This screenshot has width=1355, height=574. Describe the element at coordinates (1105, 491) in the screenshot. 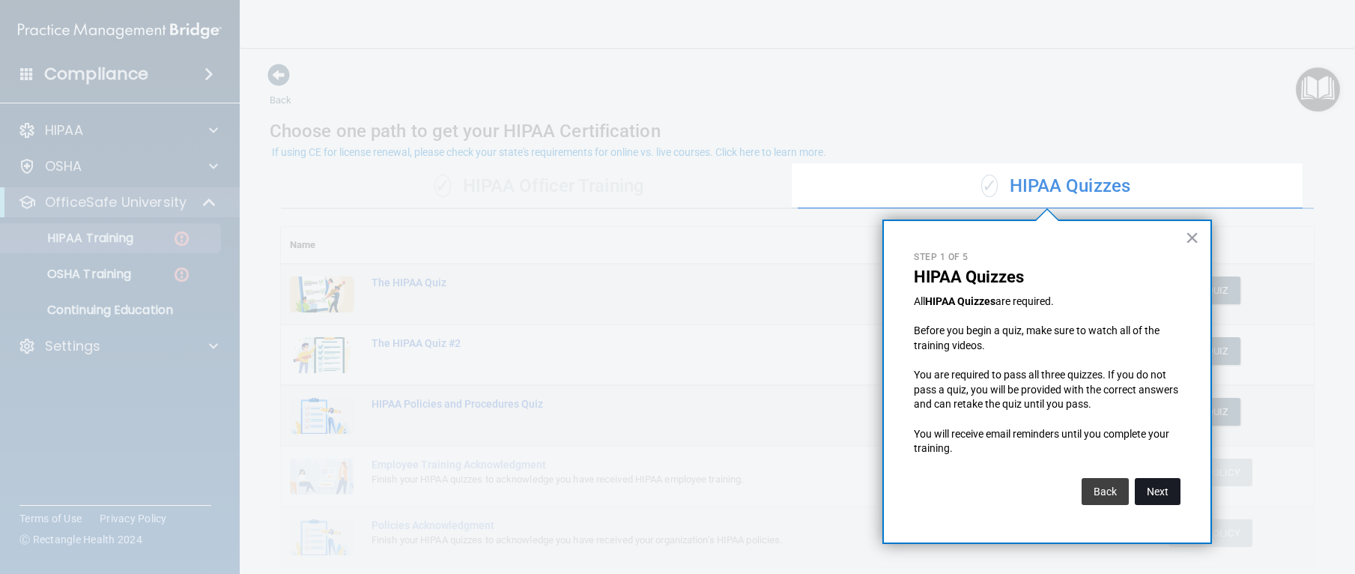

I see `button: Back` at that location.